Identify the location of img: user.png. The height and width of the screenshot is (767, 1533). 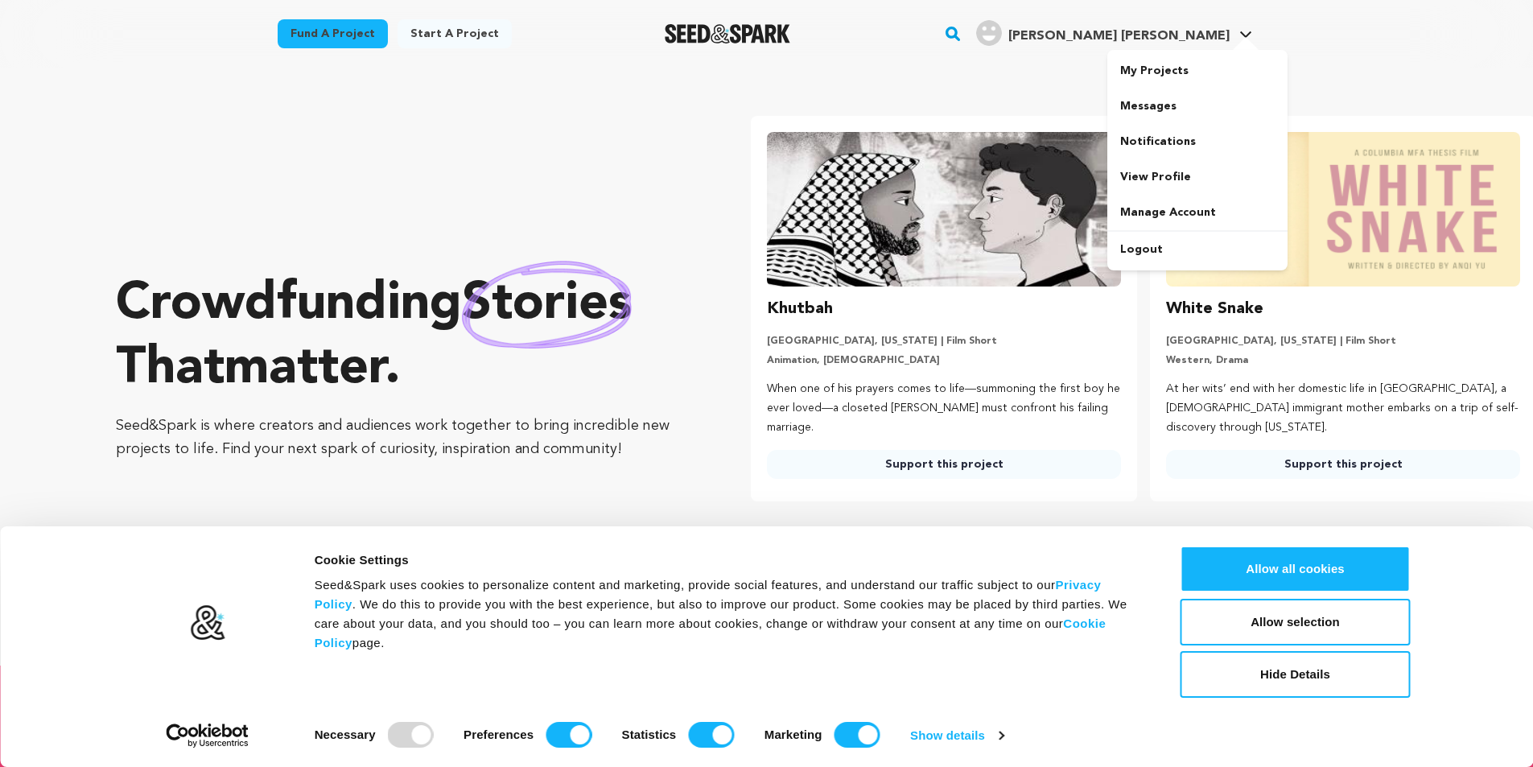
(989, 33).